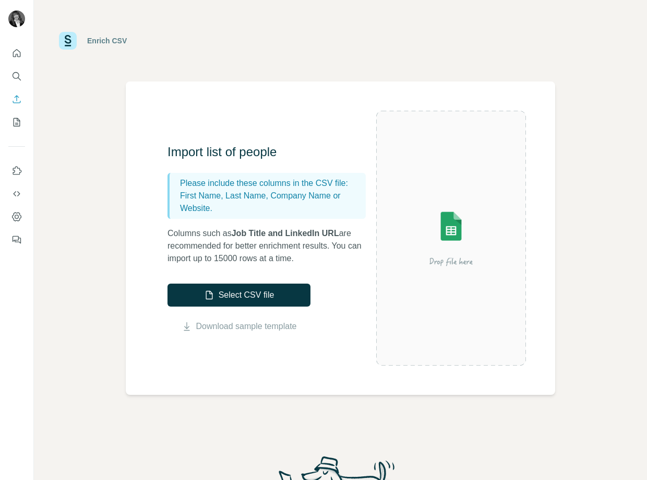 This screenshot has width=647, height=480. What do you see at coordinates (17, 122) in the screenshot?
I see `button: My lists` at bounding box center [17, 122].